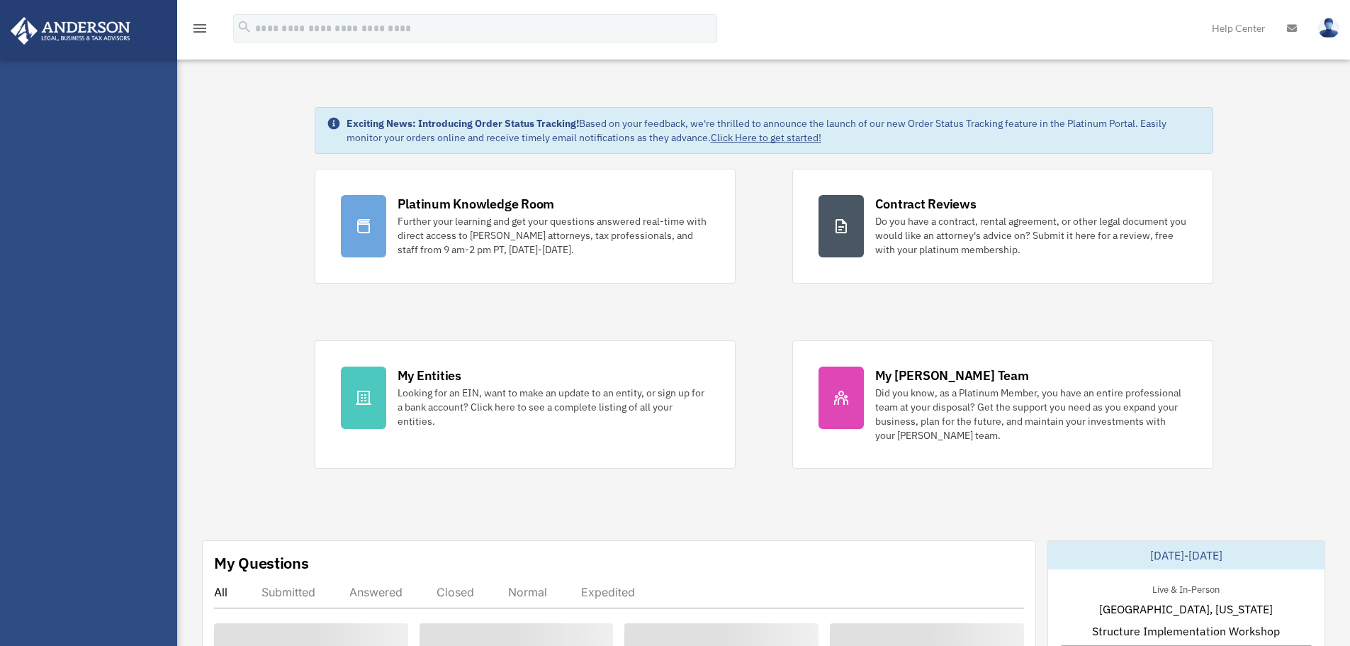 The image size is (1350, 646). Describe the element at coordinates (525, 404) in the screenshot. I see `a: My Entities Looking for an EIN, want to make an update to an entity, or sign up for a bank accoun...` at that location.